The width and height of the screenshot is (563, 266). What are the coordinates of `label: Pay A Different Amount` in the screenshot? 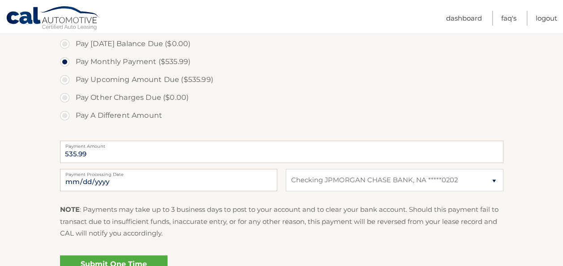 It's located at (282, 116).